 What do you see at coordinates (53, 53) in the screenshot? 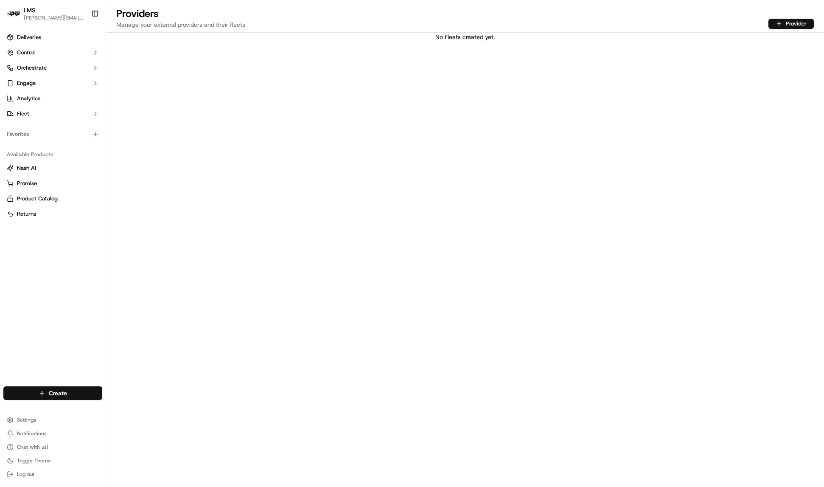
I see `button: Control` at bounding box center [53, 53].